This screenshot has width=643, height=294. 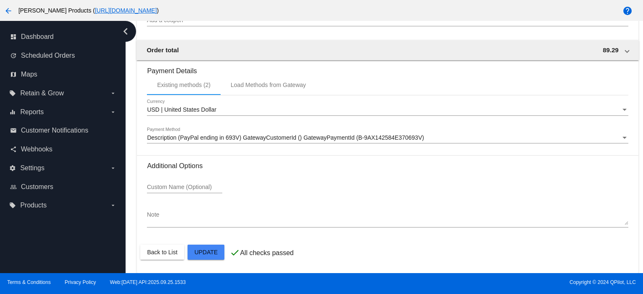 What do you see at coordinates (387, 68) in the screenshot?
I see `h3: Payment Details` at bounding box center [387, 68].